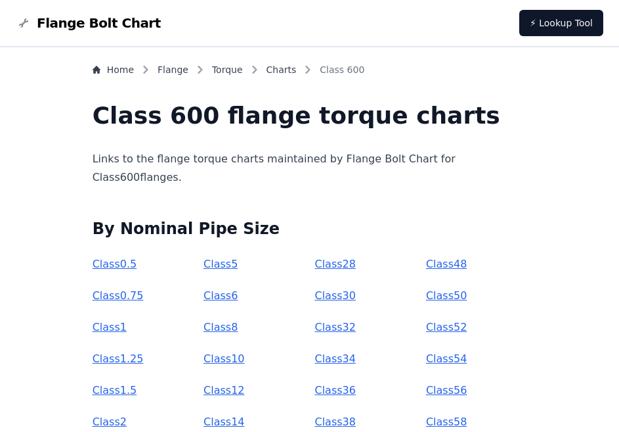 Image resolution: width=619 pixels, height=432 pixels. I want to click on a: Class1.5, so click(115, 390).